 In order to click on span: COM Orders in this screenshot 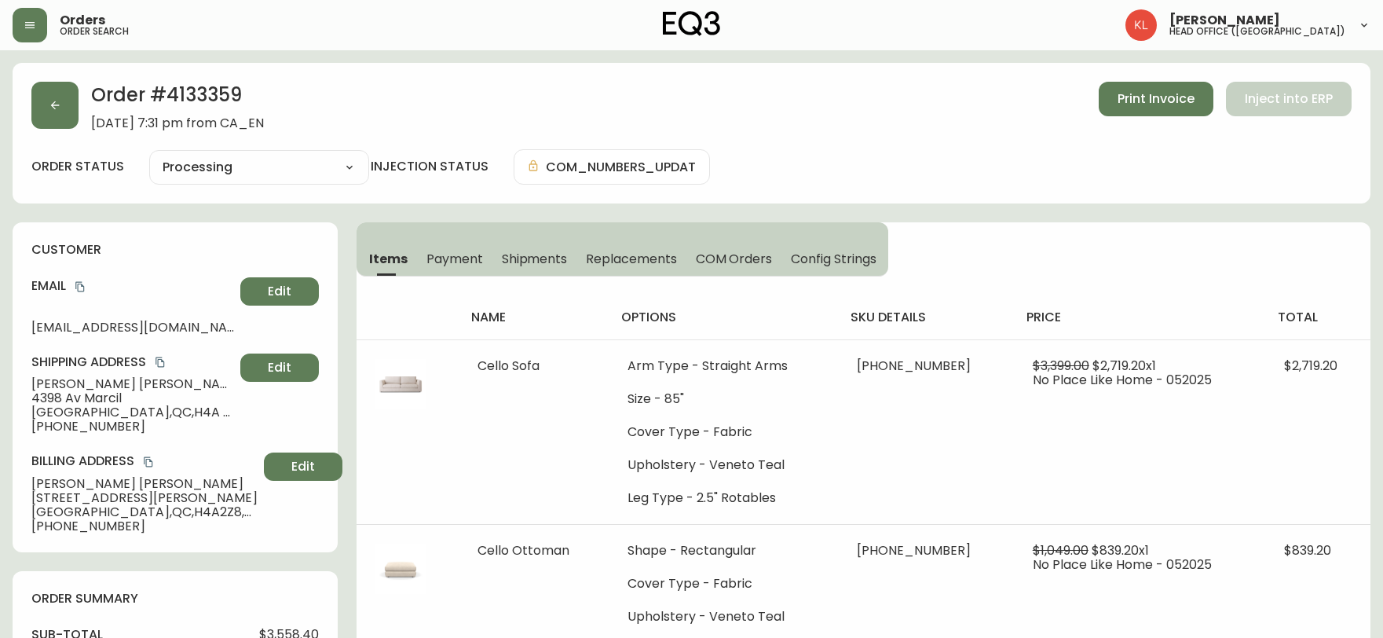, I will do `click(734, 258)`.